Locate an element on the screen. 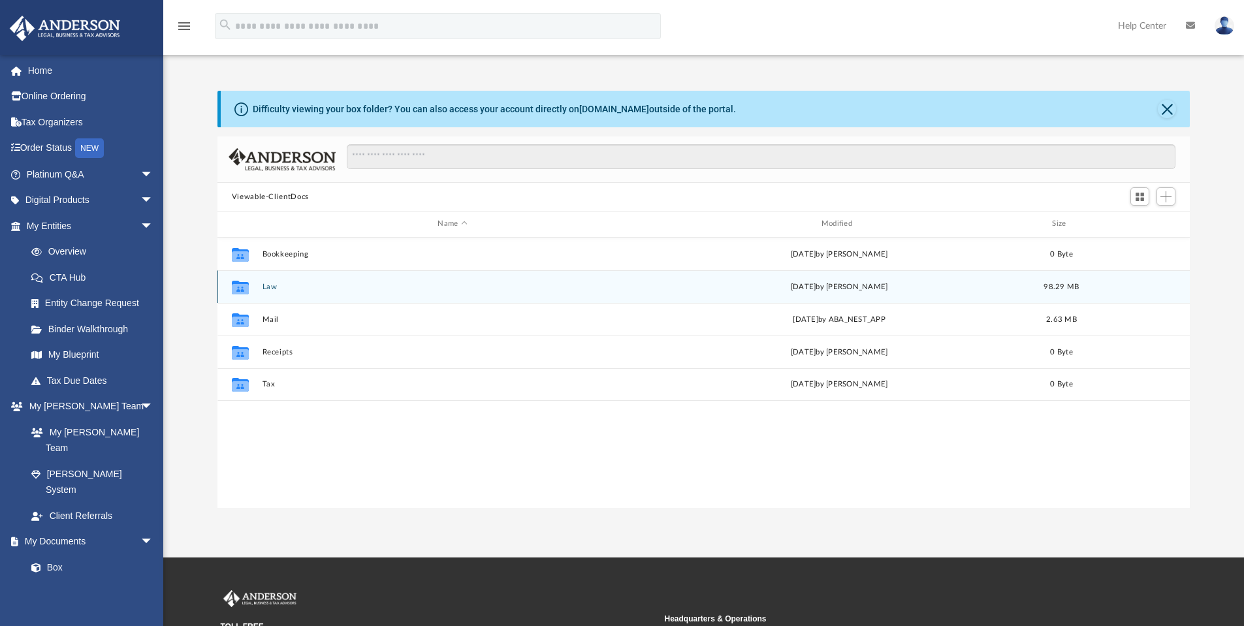 This screenshot has width=1244, height=626. a: Box is located at coordinates (89, 567).